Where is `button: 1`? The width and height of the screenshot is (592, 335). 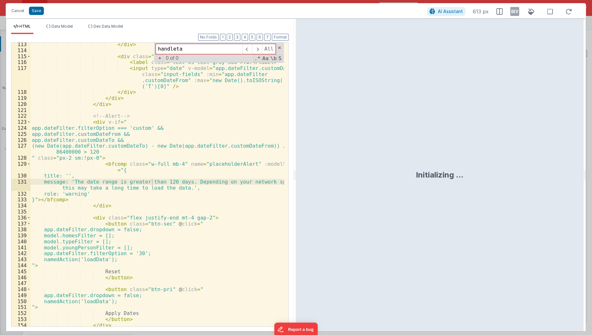 button: 1 is located at coordinates (223, 37).